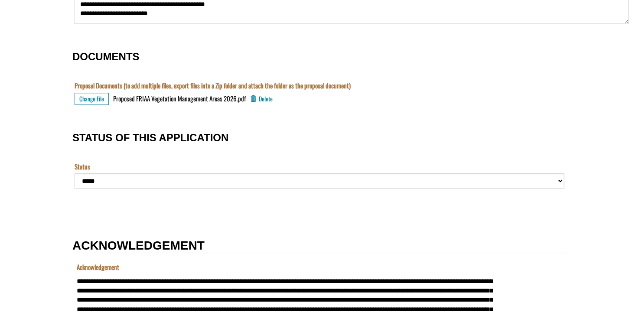 The width and height of the screenshot is (639, 312). What do you see at coordinates (320, 246) in the screenshot?
I see `h2: ACKNOWLEDGEMENT` at bounding box center [320, 246].